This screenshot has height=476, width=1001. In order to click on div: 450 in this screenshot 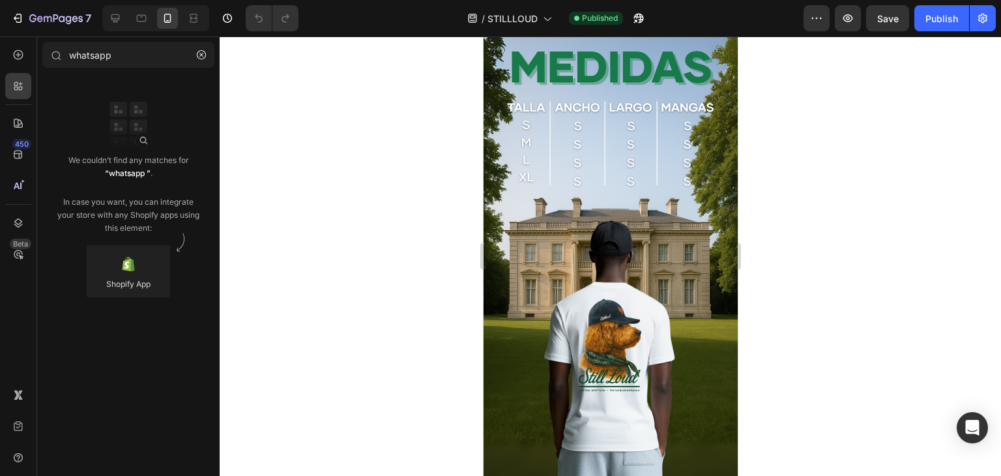, I will do `click(22, 144)`.